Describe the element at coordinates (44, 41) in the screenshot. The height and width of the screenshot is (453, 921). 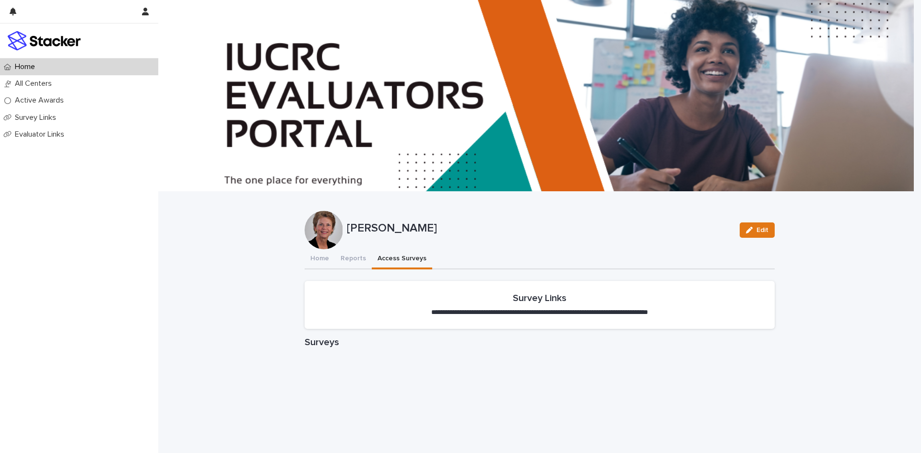
I see `img: stacker-logo-colour.png` at that location.